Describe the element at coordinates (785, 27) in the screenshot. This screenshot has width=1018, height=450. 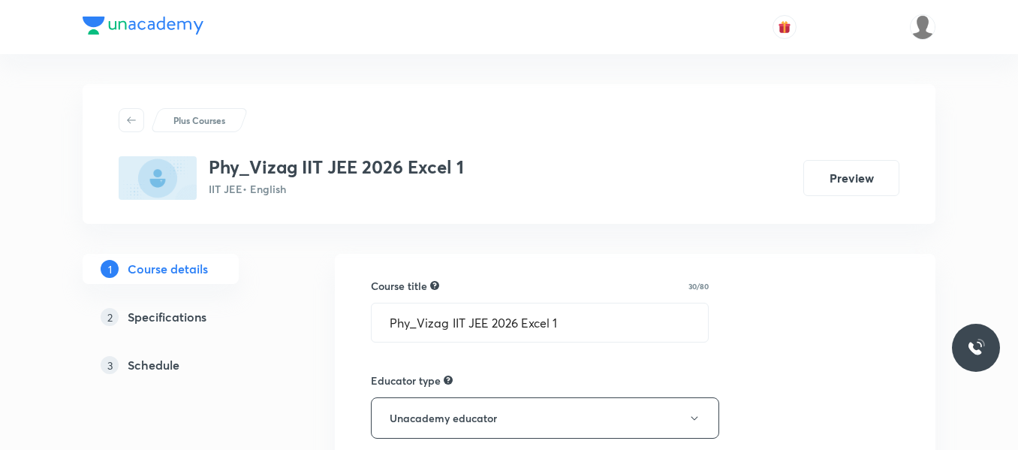
I see `button: avatar` at that location.